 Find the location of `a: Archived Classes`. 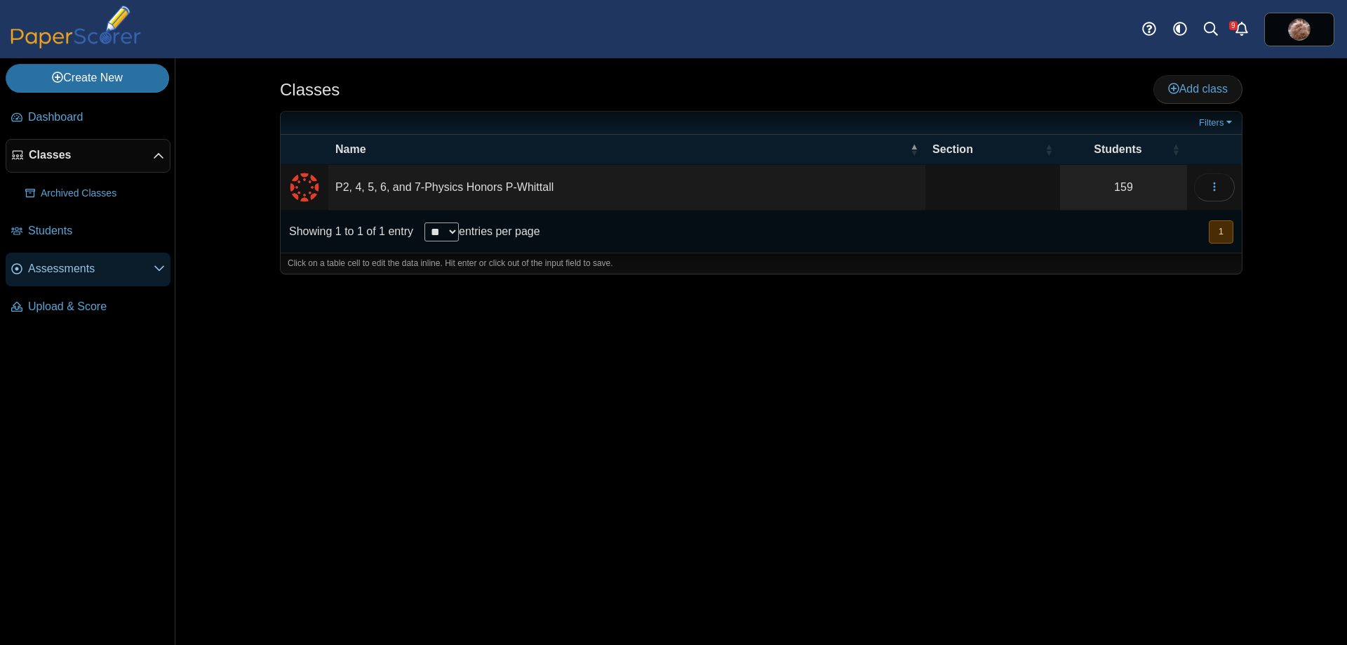

a: Archived Classes is located at coordinates (95, 194).